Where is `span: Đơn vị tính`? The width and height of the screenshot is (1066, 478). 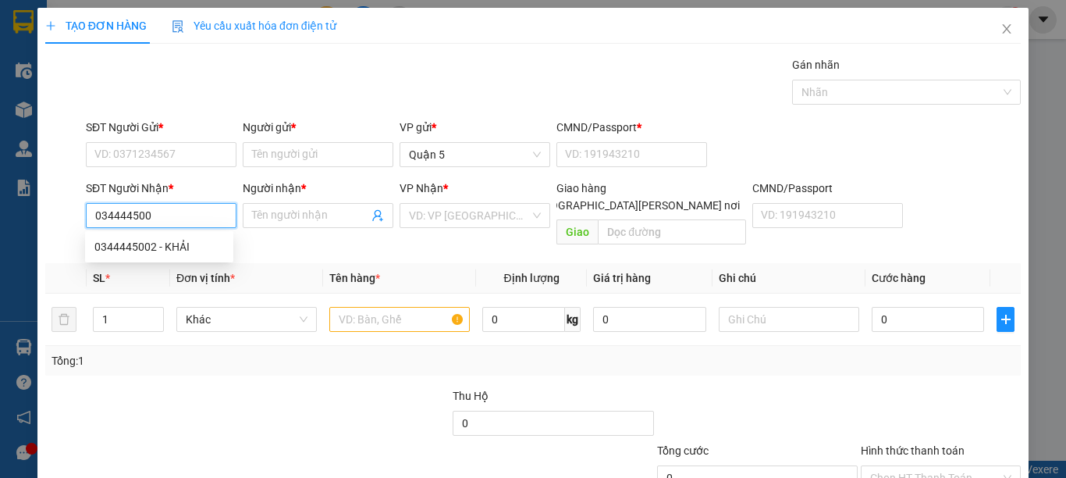 span: Đơn vị tính is located at coordinates (205, 278).